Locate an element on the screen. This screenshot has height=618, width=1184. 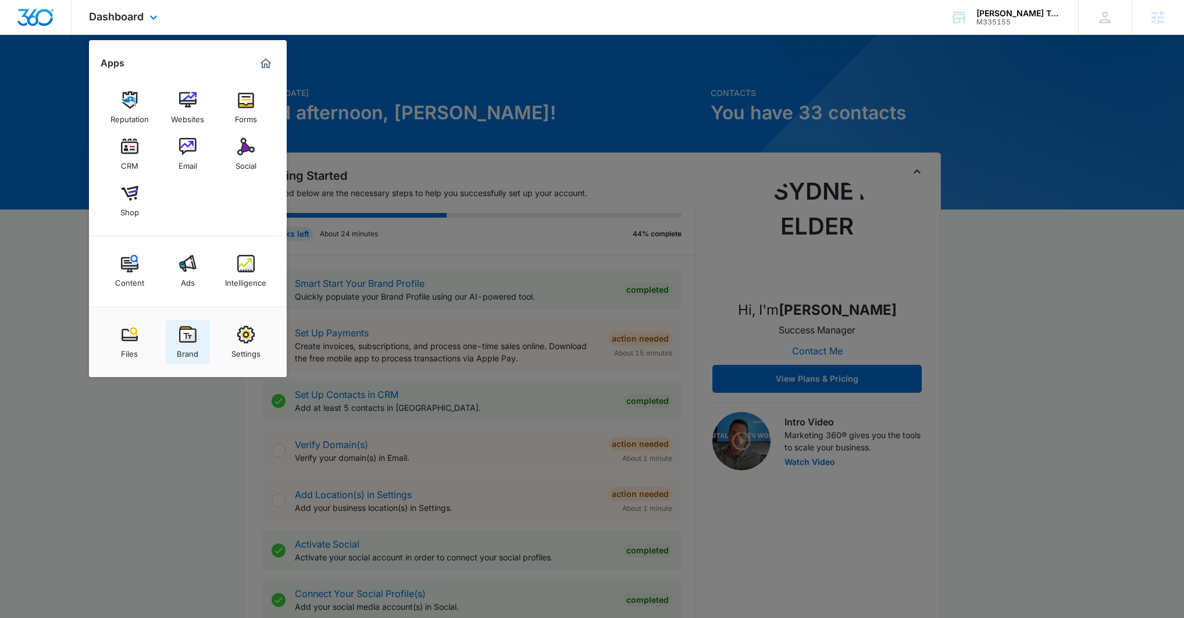
a: Content is located at coordinates (130, 271).